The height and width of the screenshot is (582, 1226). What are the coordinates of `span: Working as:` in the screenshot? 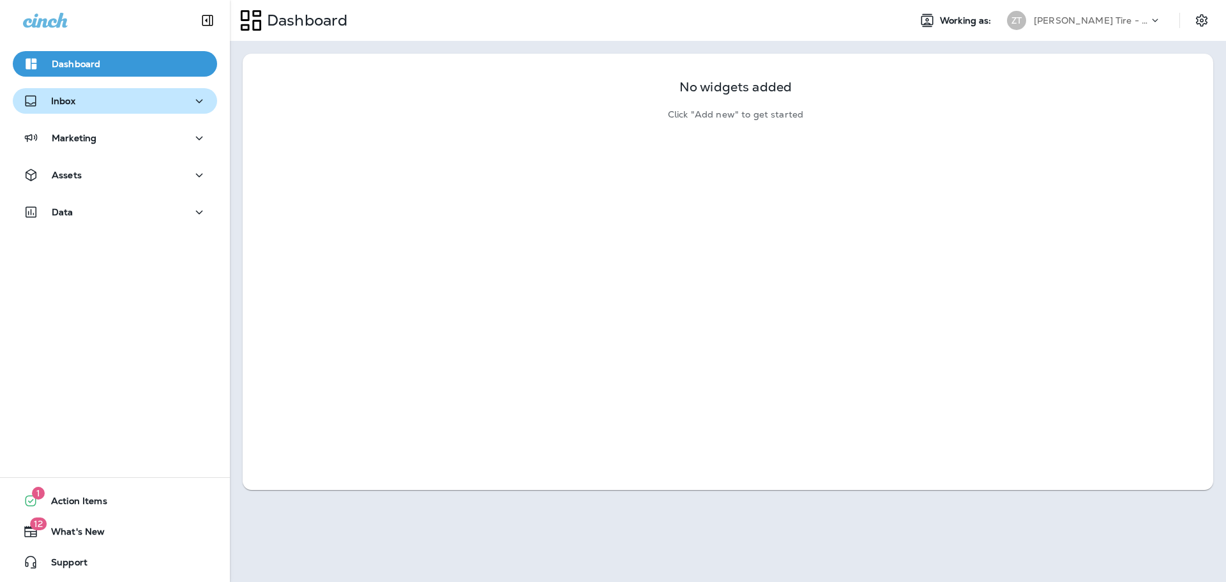 It's located at (967, 20).